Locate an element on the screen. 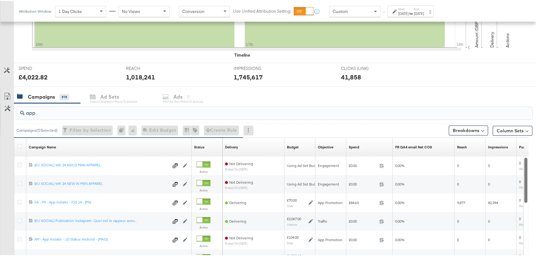  div: AM - App Installs - JD Status Android - (MKG) is located at coordinates (101, 238).